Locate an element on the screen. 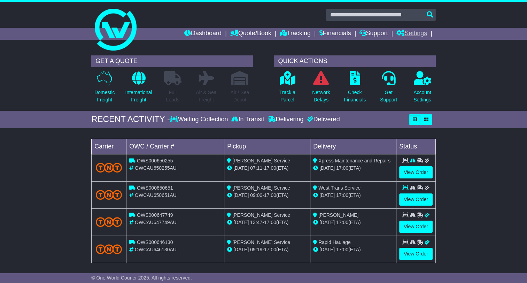 The height and width of the screenshot is (283, 527). a: DomesticFreight is located at coordinates (104, 89).